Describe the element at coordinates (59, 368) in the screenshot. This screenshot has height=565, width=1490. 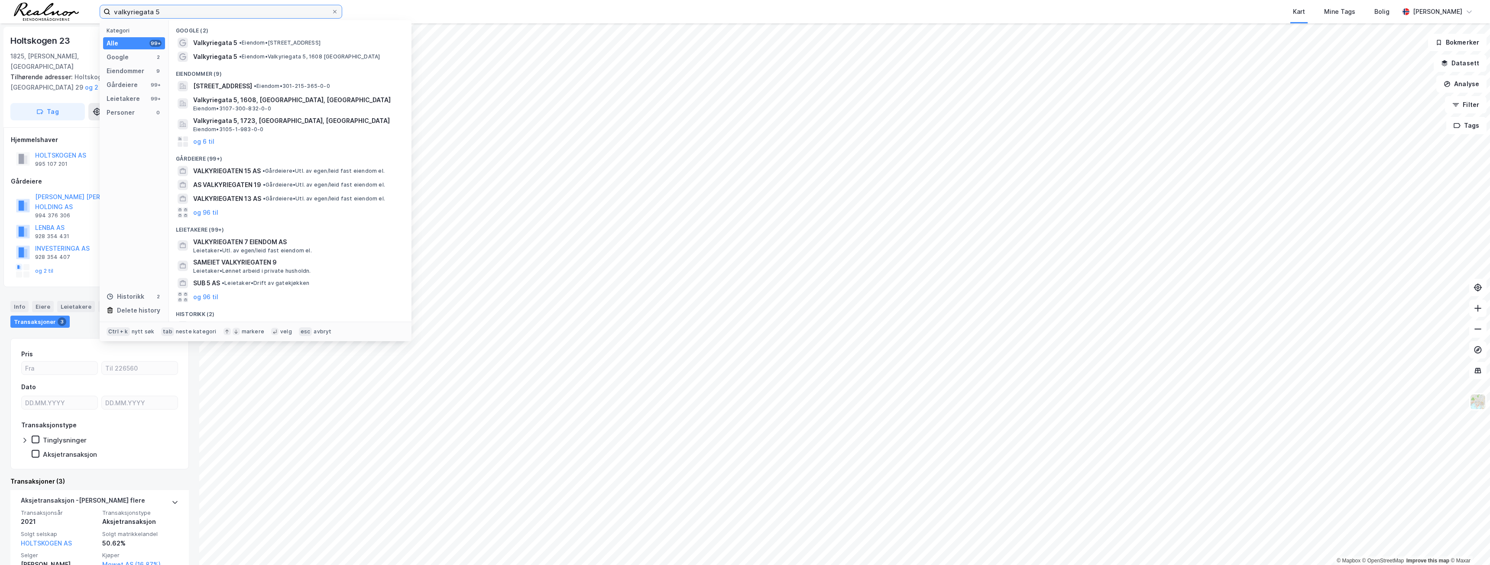
I see `input: Fra` at that location.